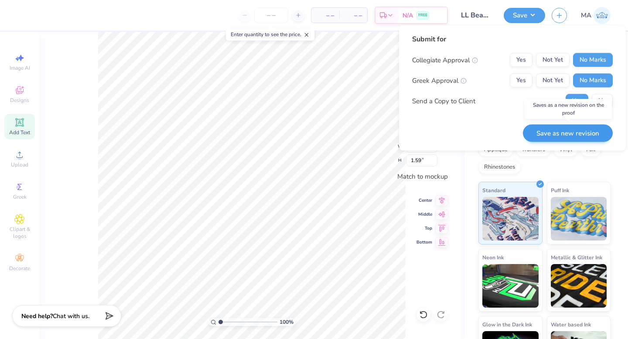 The height and width of the screenshot is (339, 628). Describe the element at coordinates (493, 257) in the screenshot. I see `span: Neon Ink` at that location.